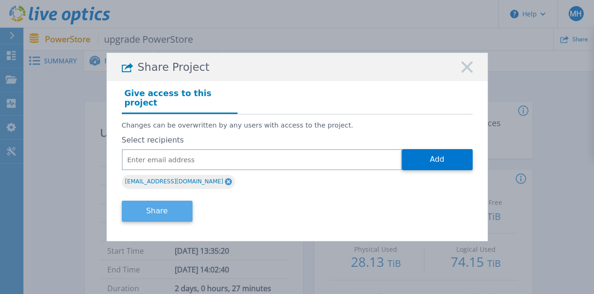  Describe the element at coordinates (297, 125) in the screenshot. I see `p: Changes can be overwritten by any users with access to the project.` at that location.